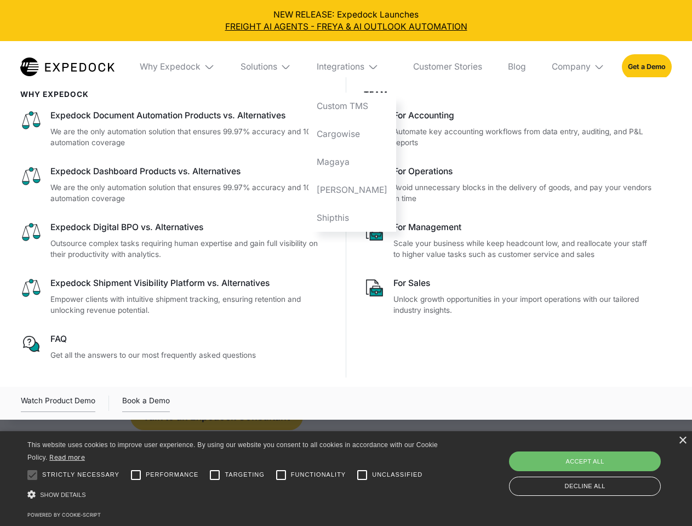 The width and height of the screenshot is (692, 526). I want to click on div: For Accounting, so click(524, 116).